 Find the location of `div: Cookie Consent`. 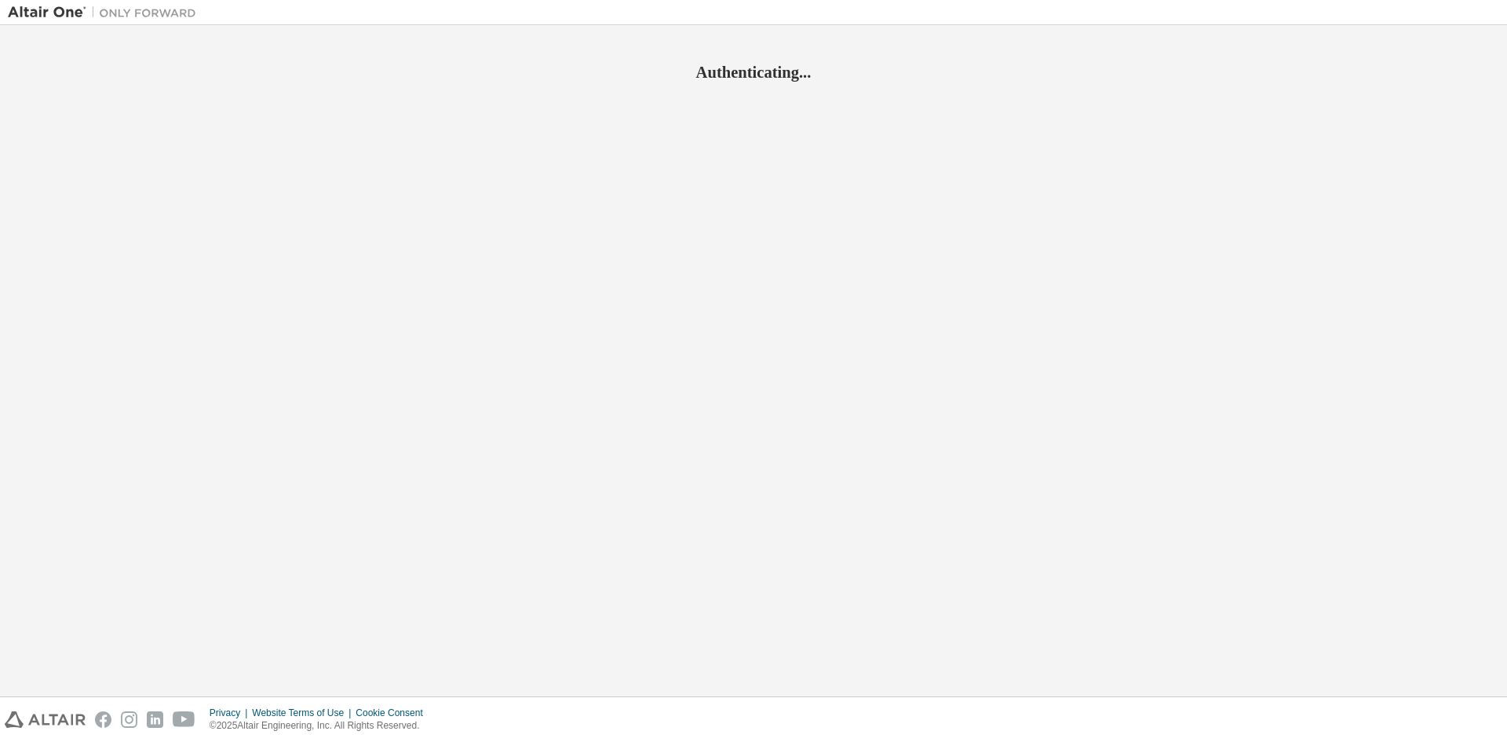

div: Cookie Consent is located at coordinates (411, 713).